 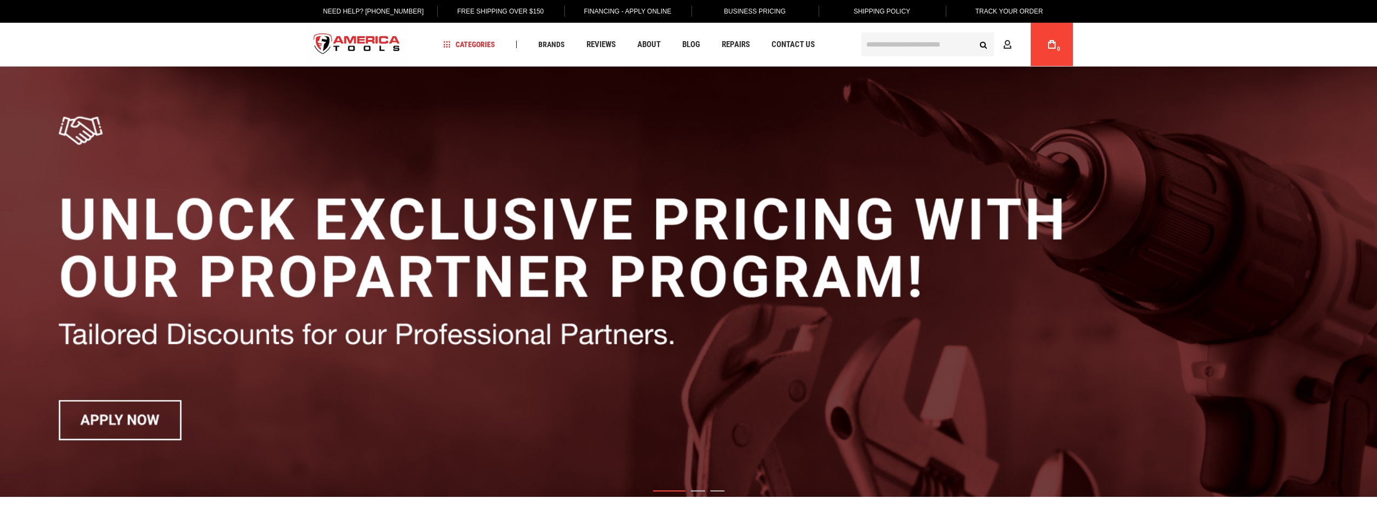 What do you see at coordinates (649, 44) in the screenshot?
I see `a: About` at bounding box center [649, 44].